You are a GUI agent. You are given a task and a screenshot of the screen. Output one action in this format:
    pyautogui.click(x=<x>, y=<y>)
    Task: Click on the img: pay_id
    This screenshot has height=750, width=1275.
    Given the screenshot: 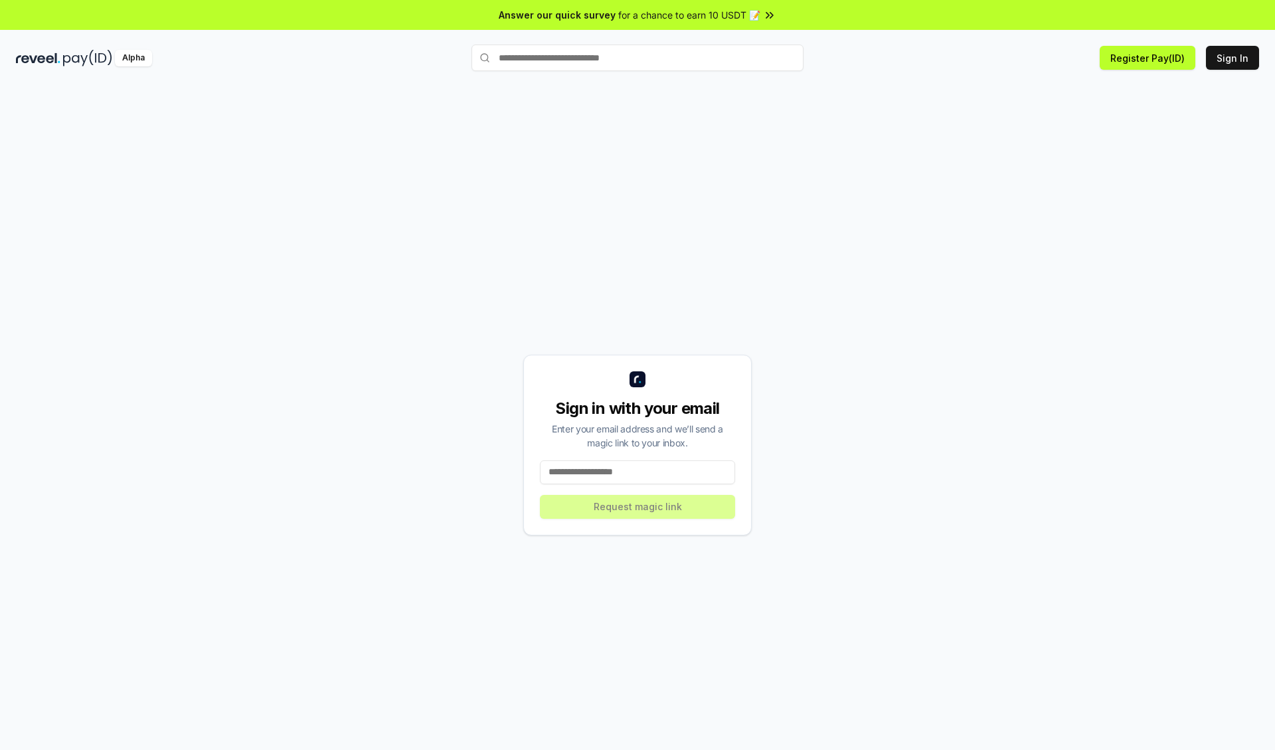 What is the action you would take?
    pyautogui.click(x=88, y=58)
    